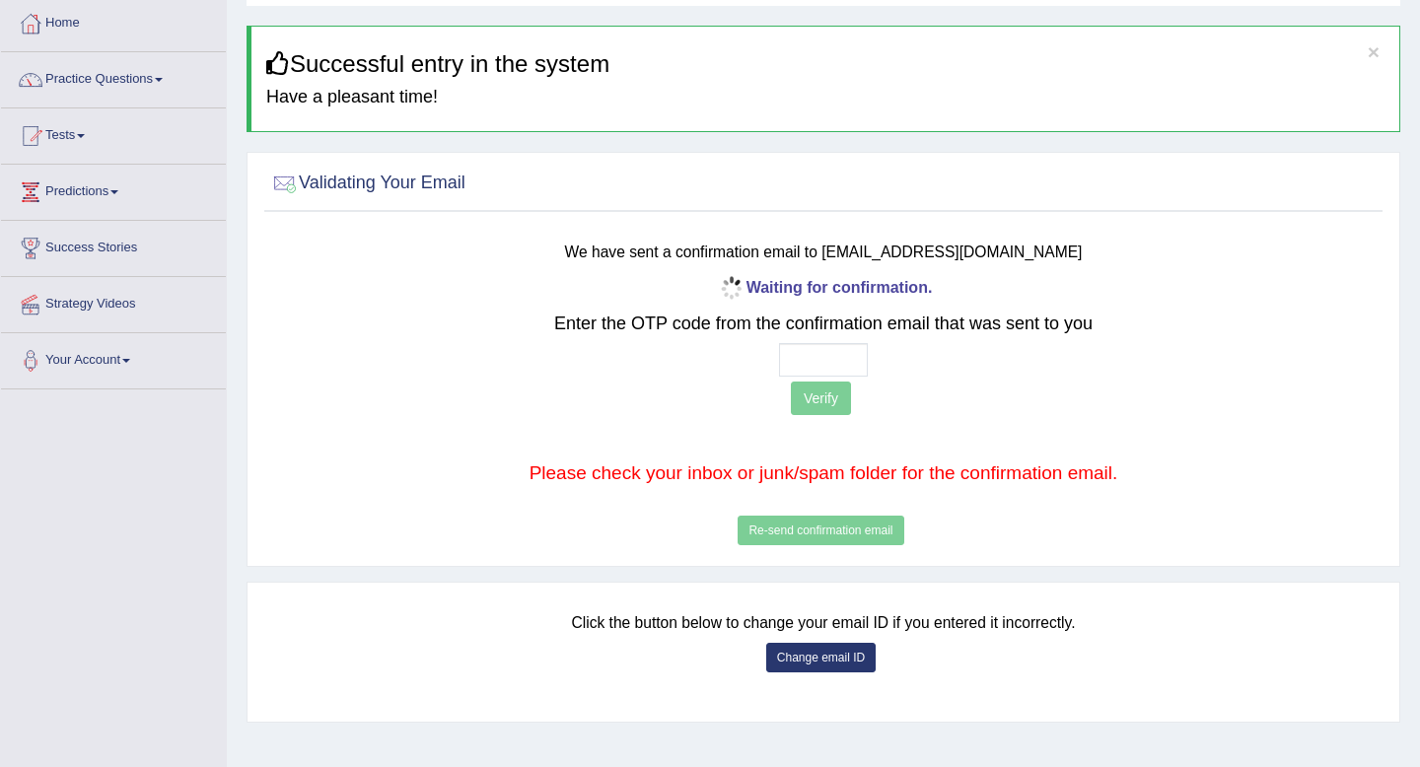 This screenshot has height=767, width=1420. Describe the element at coordinates (113, 302) in the screenshot. I see `a: Strategy Videos` at that location.